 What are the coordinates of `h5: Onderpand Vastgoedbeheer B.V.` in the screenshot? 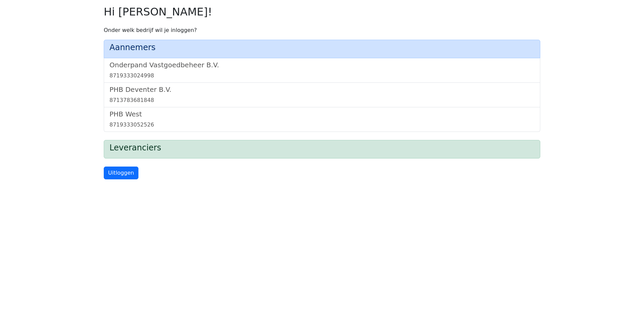 It's located at (322, 65).